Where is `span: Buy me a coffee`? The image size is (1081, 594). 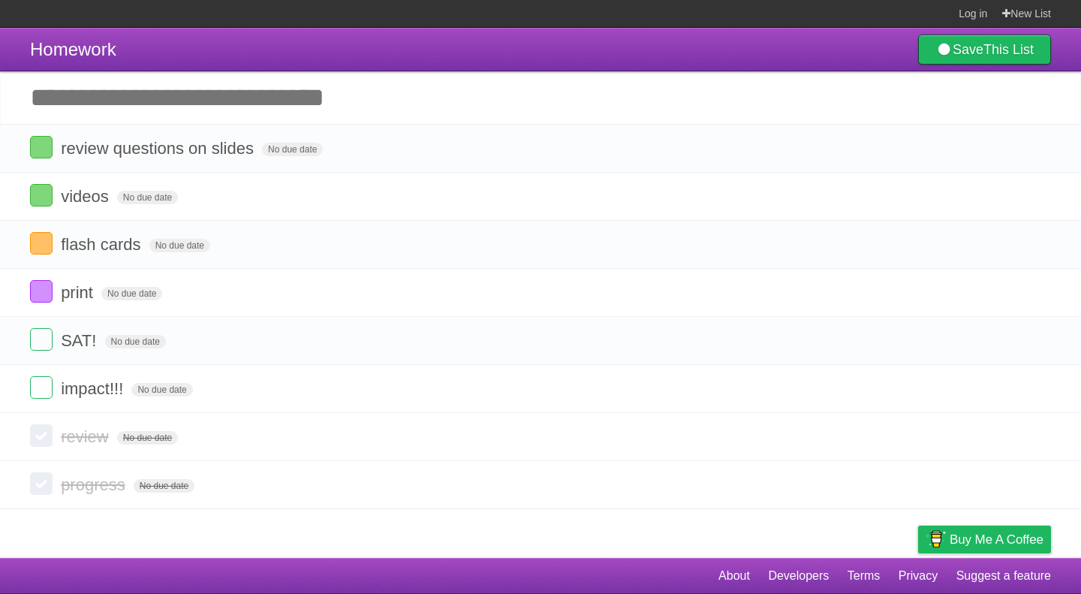 span: Buy me a coffee is located at coordinates (996, 539).